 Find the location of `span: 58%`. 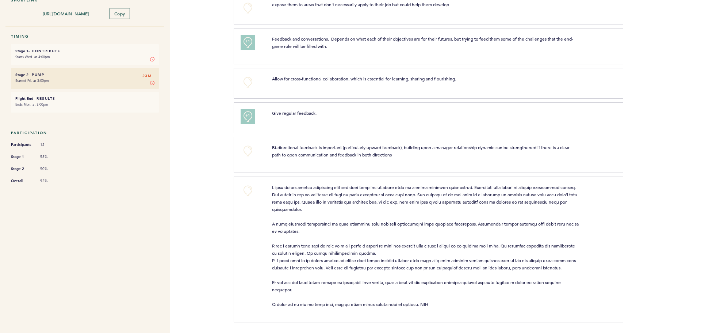

span: 58% is located at coordinates (51, 157).